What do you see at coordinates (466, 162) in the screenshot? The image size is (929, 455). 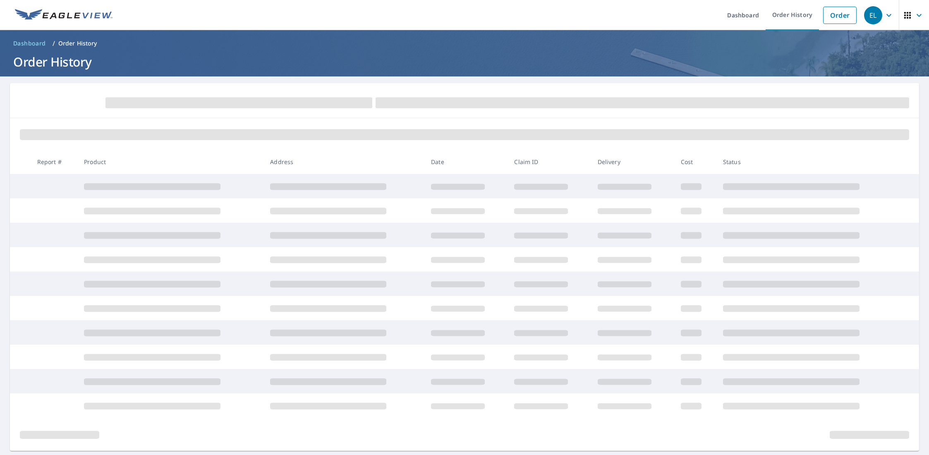 I see `th: Date` at bounding box center [466, 162].